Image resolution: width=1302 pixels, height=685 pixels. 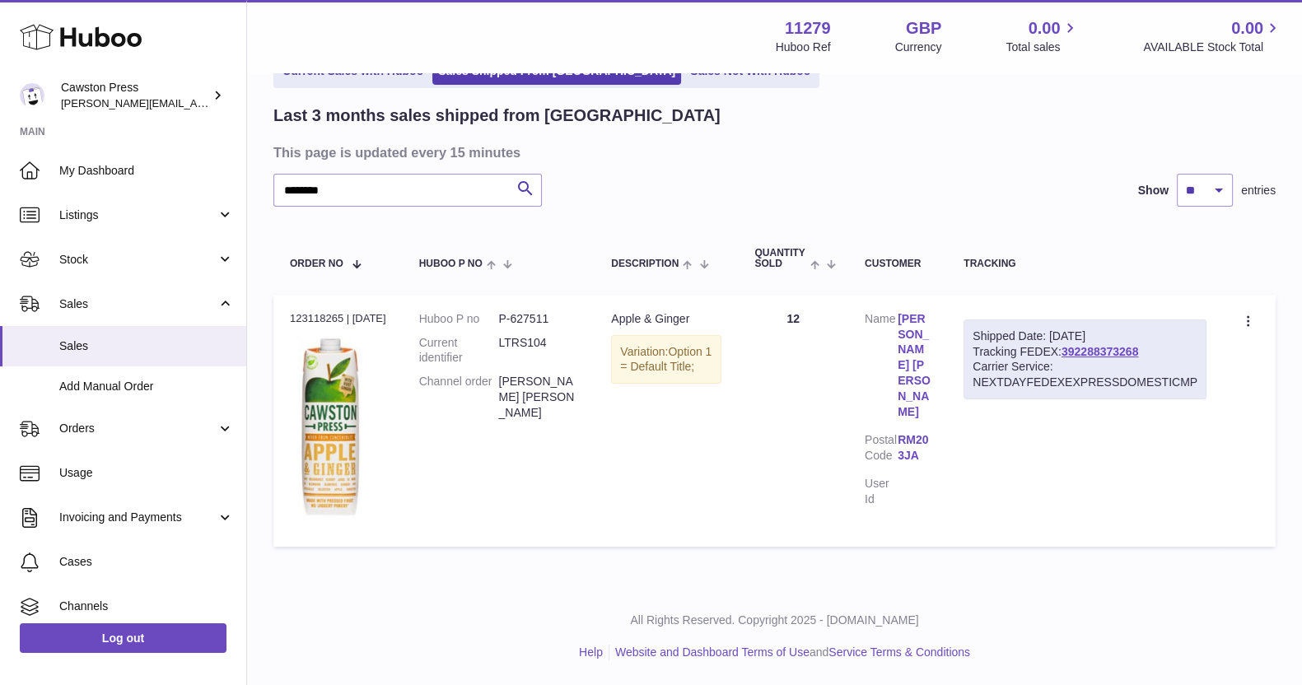 I want to click on dt: User Id, so click(x=881, y=492).